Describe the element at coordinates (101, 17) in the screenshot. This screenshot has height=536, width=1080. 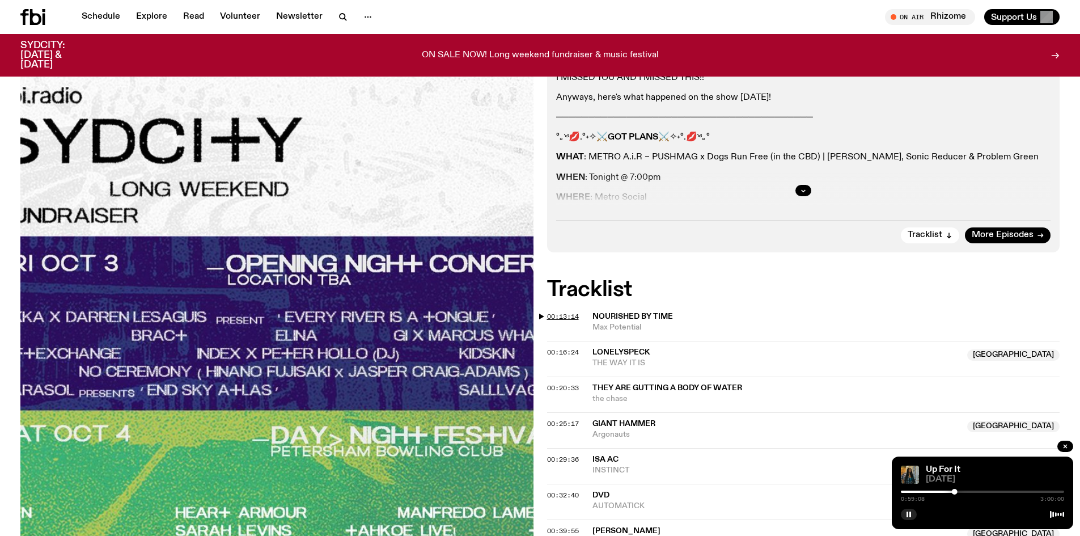
I see `a: Schedule` at that location.